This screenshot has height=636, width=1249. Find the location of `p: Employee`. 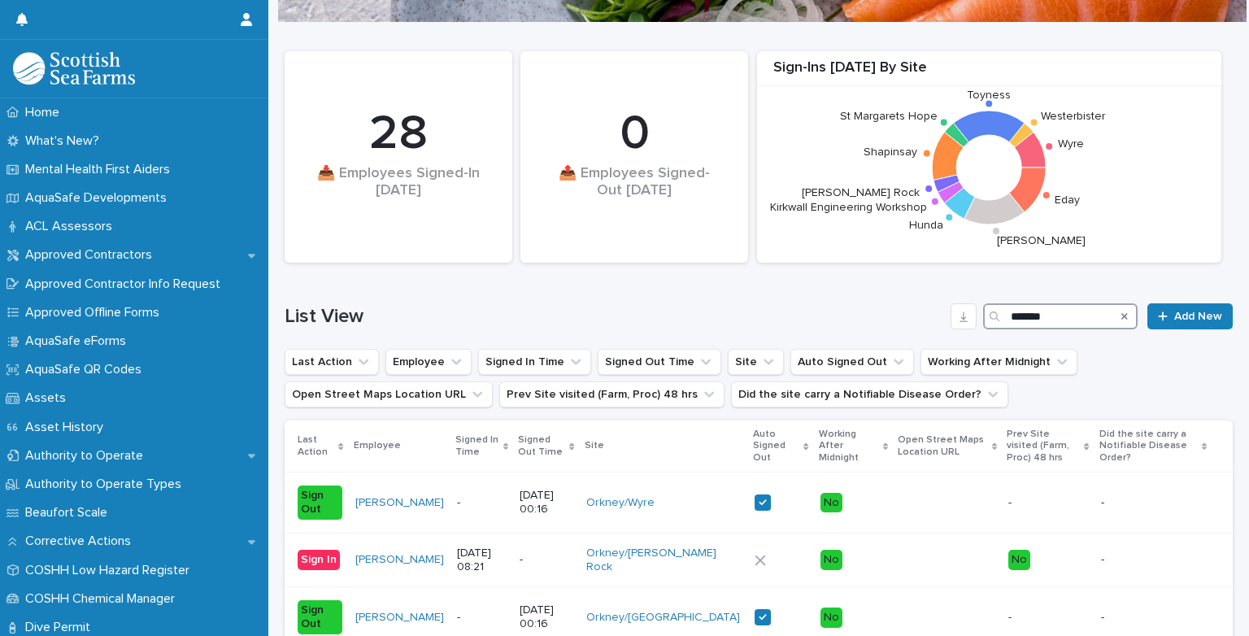

p: Employee is located at coordinates (377, 445).